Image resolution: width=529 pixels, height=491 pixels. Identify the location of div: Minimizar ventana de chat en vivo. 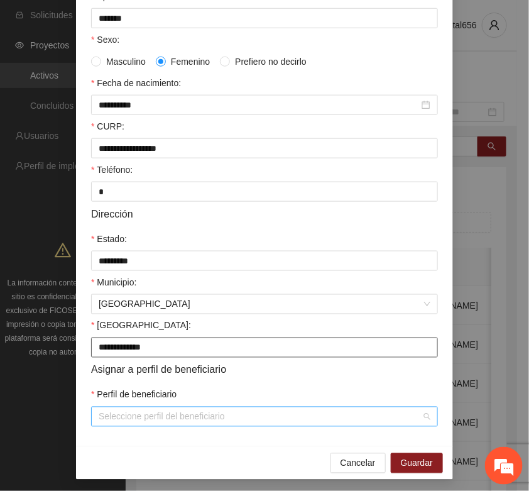
(221, 21).